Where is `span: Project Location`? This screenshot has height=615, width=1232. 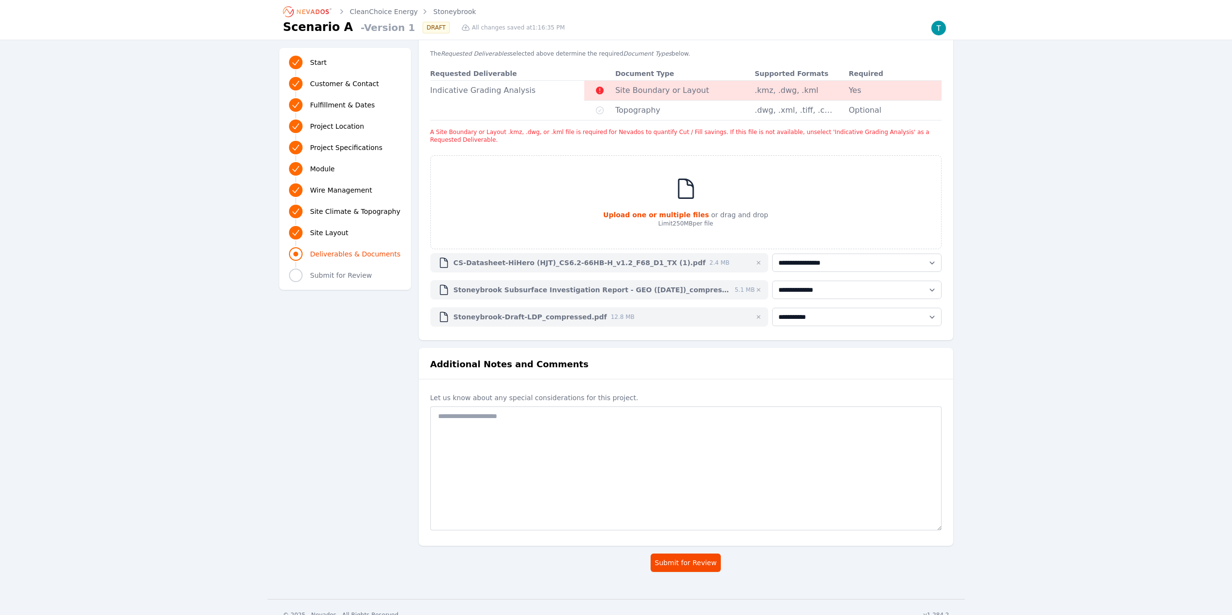
span: Project Location is located at coordinates (337, 126).